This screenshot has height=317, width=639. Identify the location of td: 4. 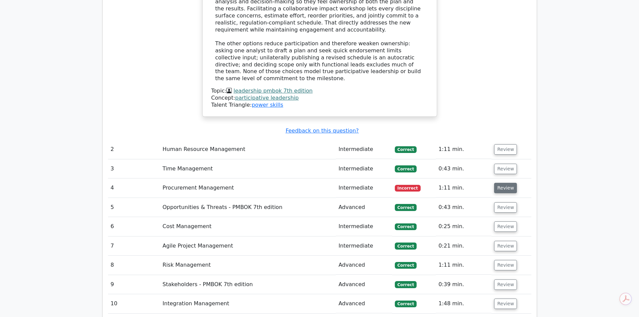
(134, 188).